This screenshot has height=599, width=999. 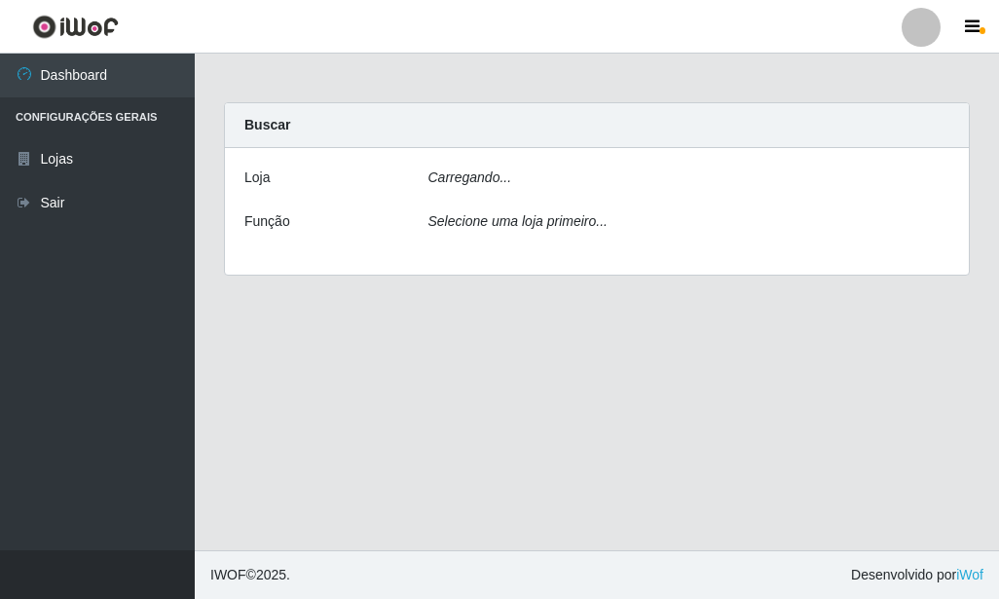 I want to click on i: Selecione uma loja primeiro..., so click(x=518, y=221).